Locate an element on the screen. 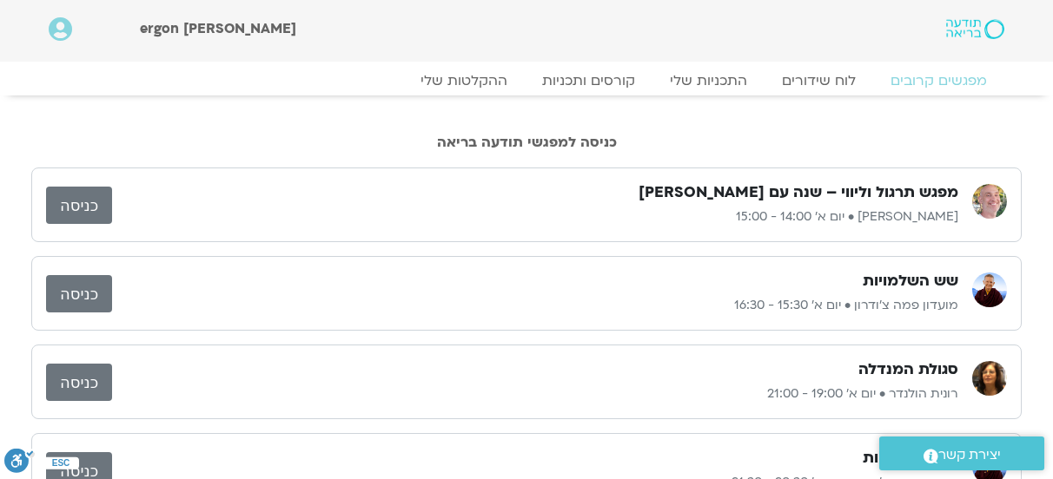 This screenshot has height=479, width=1053. img: מועדון פמה צ'ודרון is located at coordinates (989, 290).